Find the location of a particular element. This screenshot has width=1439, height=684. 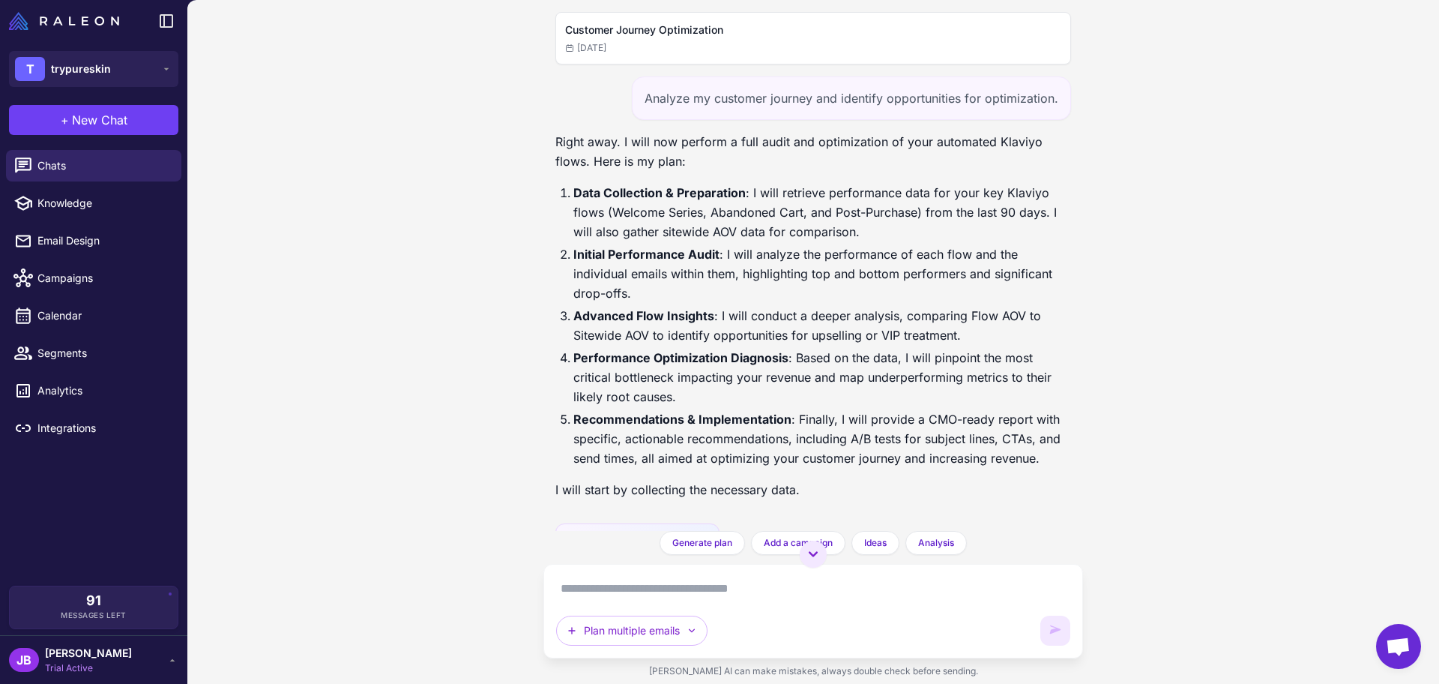

span: Calendar is located at coordinates (103, 316).